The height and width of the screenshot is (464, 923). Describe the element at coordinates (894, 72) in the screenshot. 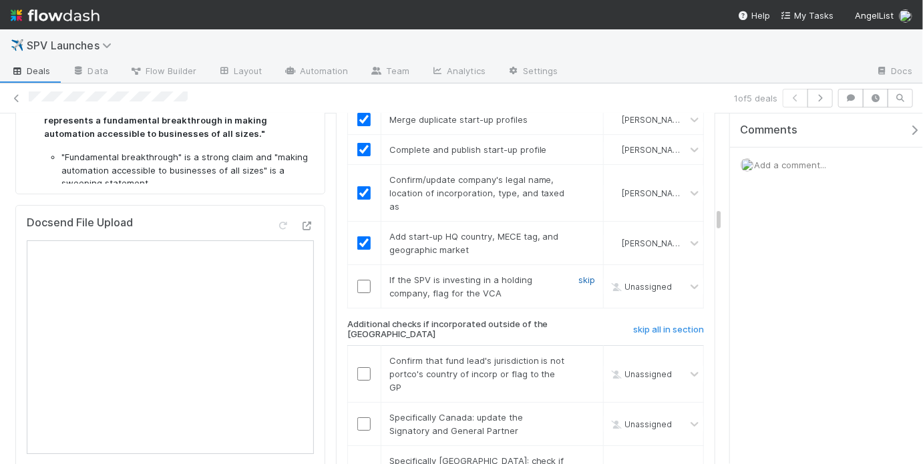

I see `a: Docs` at that location.